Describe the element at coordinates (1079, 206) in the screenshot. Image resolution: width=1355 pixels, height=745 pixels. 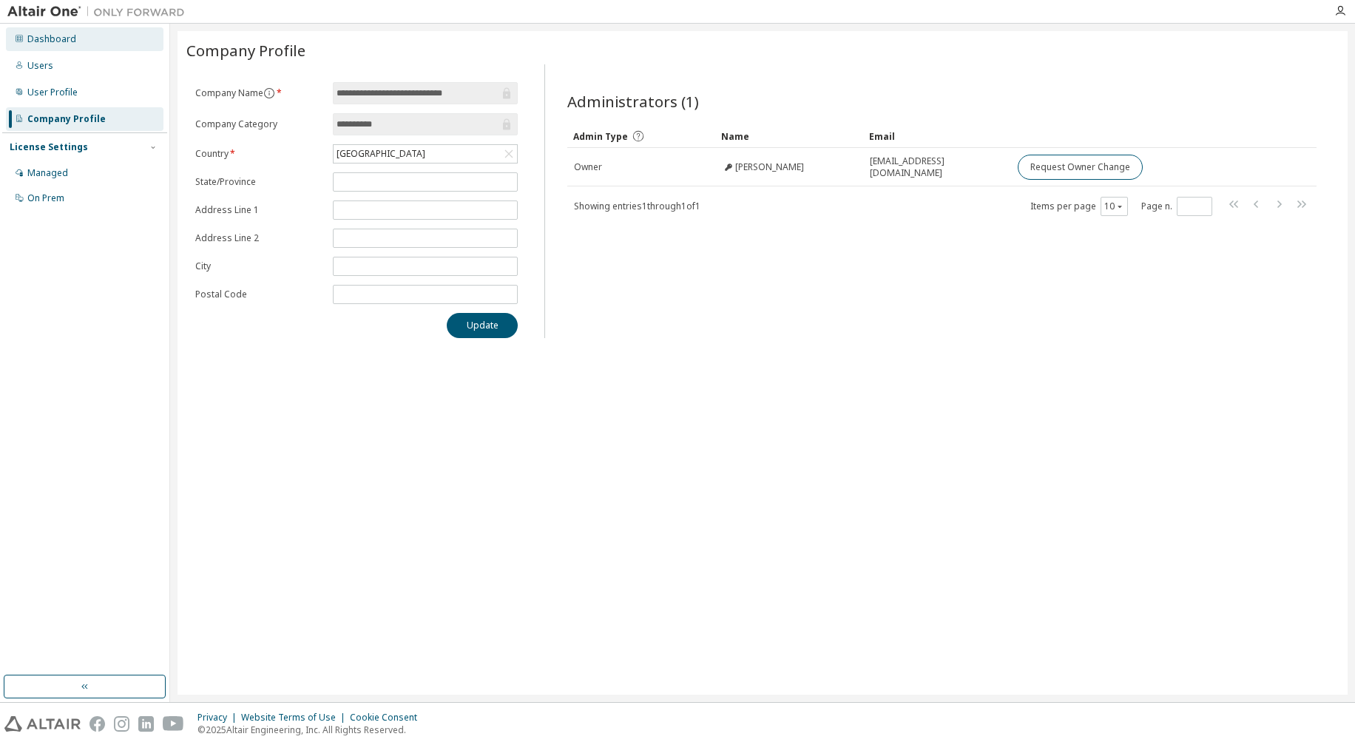
I see `span: Items per page` at that location.